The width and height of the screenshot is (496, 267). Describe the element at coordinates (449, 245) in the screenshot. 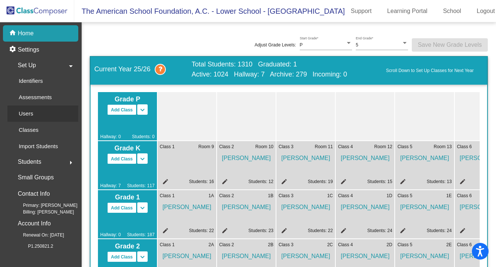

I see `span: 2E` at that location.